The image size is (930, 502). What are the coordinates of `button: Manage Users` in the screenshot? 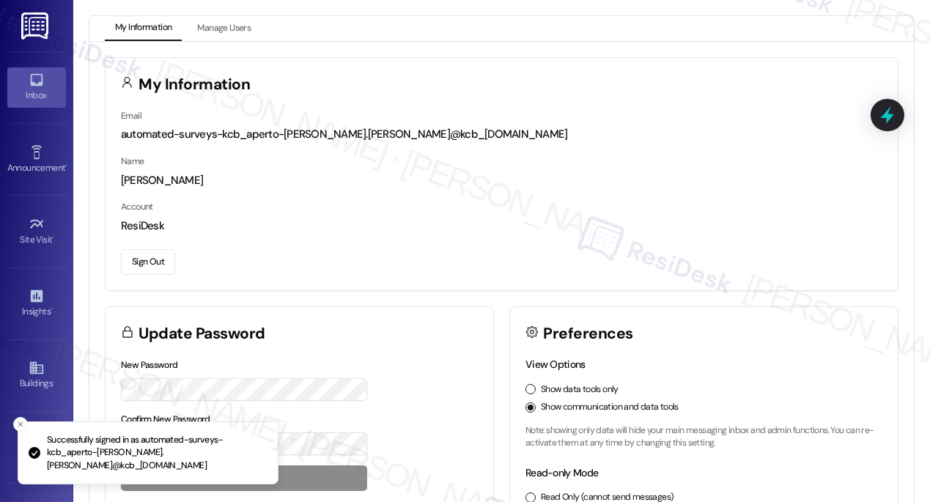 It's located at (224, 29).